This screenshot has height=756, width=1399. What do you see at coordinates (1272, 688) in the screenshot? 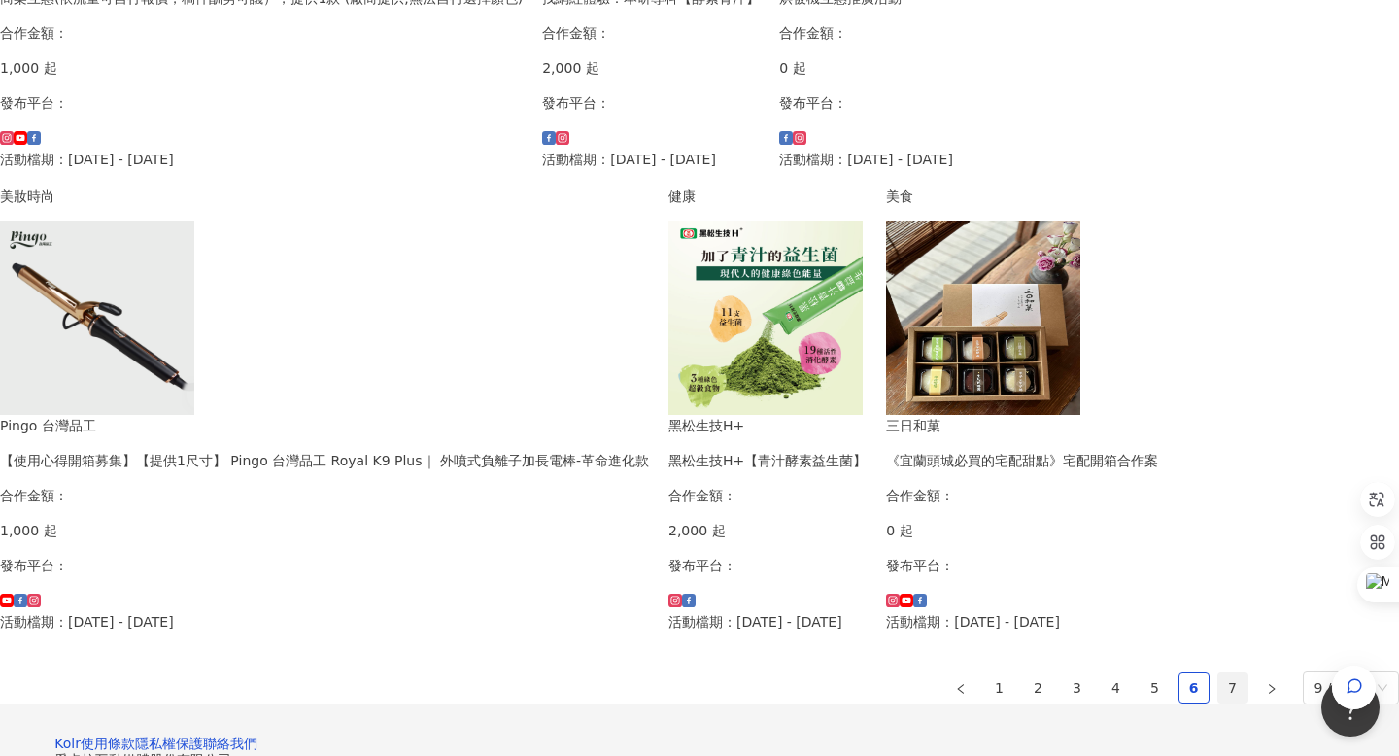
I see `li: Next Page` at bounding box center [1272, 688].